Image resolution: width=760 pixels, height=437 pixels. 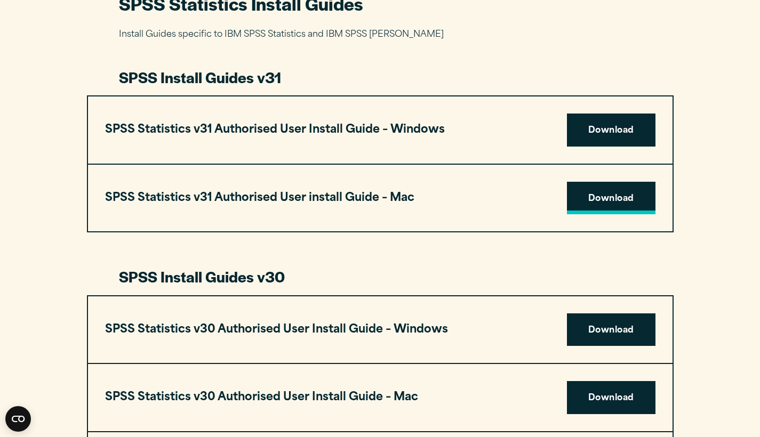 I want to click on h3: SPSS Statistics v30 Authorised User Install Guide – Mac, so click(x=261, y=398).